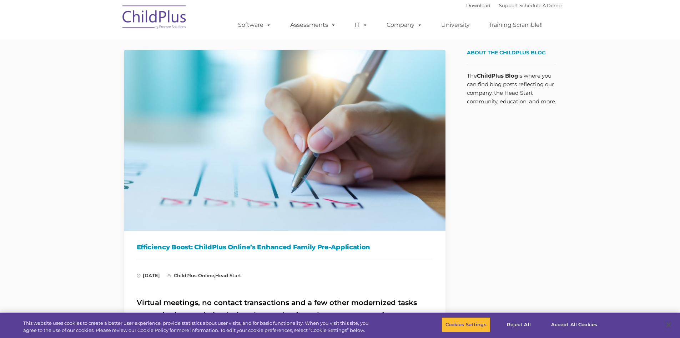 The image size is (680, 338). I want to click on a: IT, so click(361, 25).